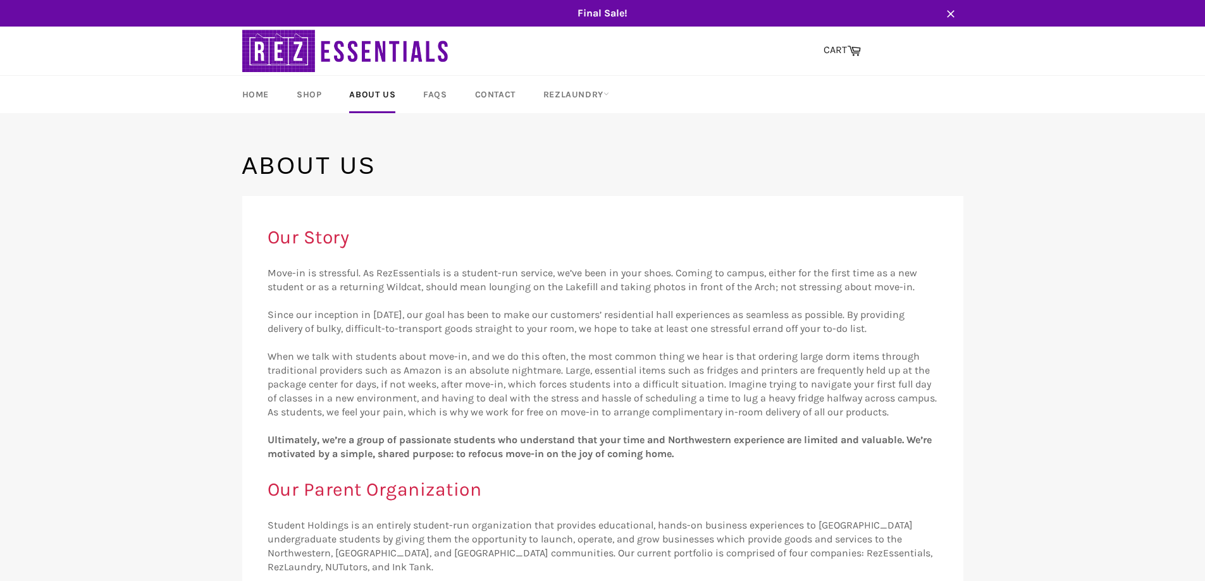 The image size is (1205, 581). Describe the element at coordinates (372, 94) in the screenshot. I see `a: About Us` at that location.